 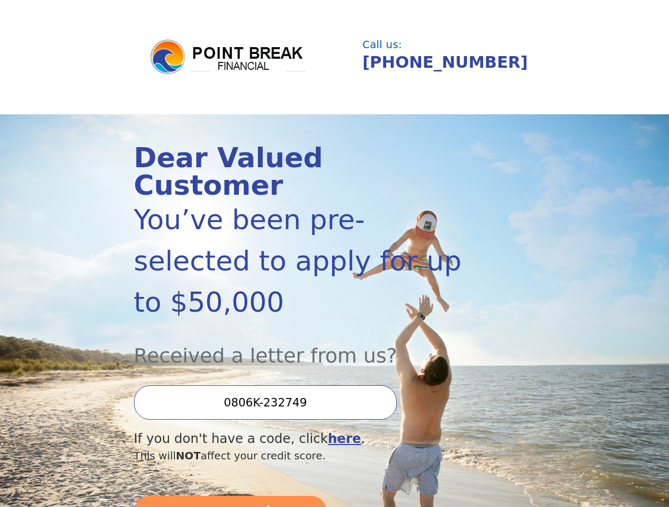 What do you see at coordinates (228, 57) in the screenshot?
I see `img: logo.png` at bounding box center [228, 57].